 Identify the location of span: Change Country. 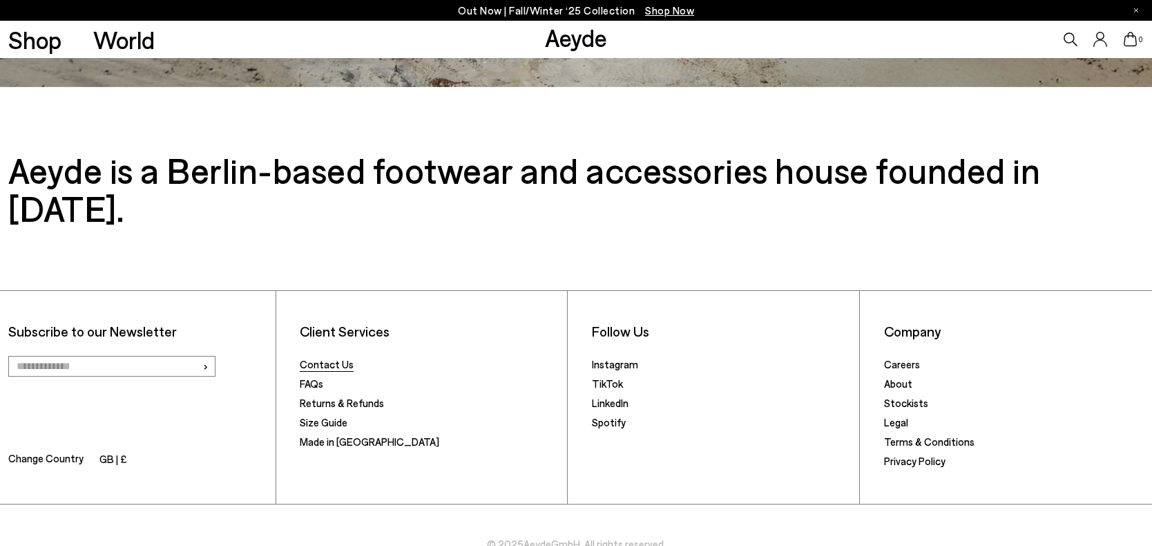
(46, 459).